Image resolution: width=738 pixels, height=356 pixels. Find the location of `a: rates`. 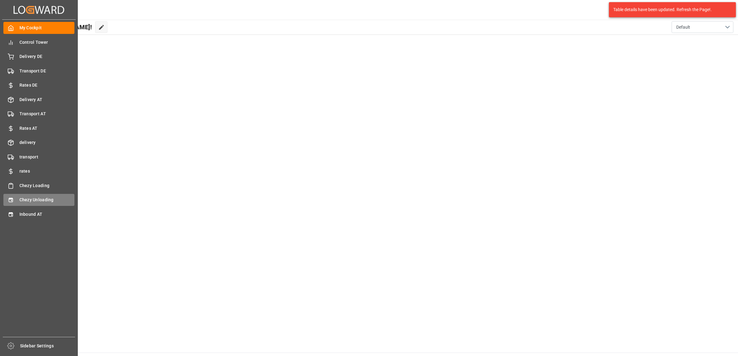

a: rates is located at coordinates (39, 171).